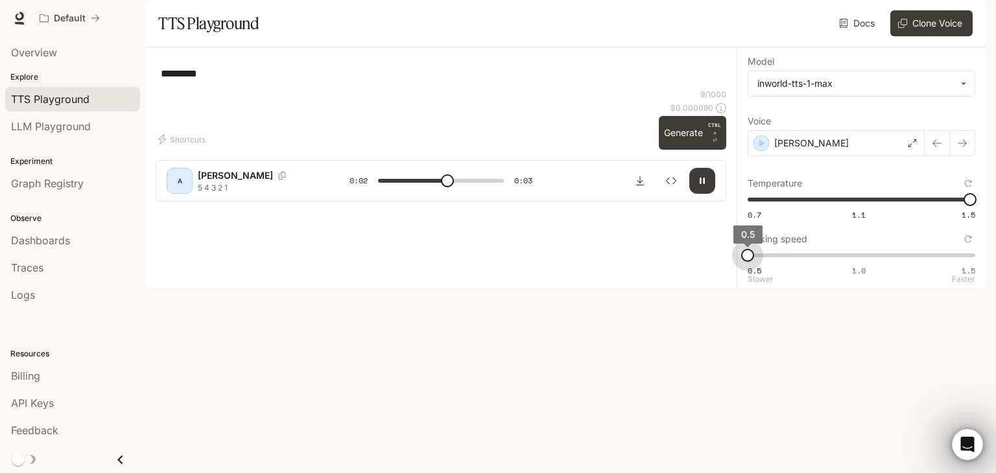 Image resolution: width=996 pixels, height=473 pixels. I want to click on span: 1.1, so click(858, 215).